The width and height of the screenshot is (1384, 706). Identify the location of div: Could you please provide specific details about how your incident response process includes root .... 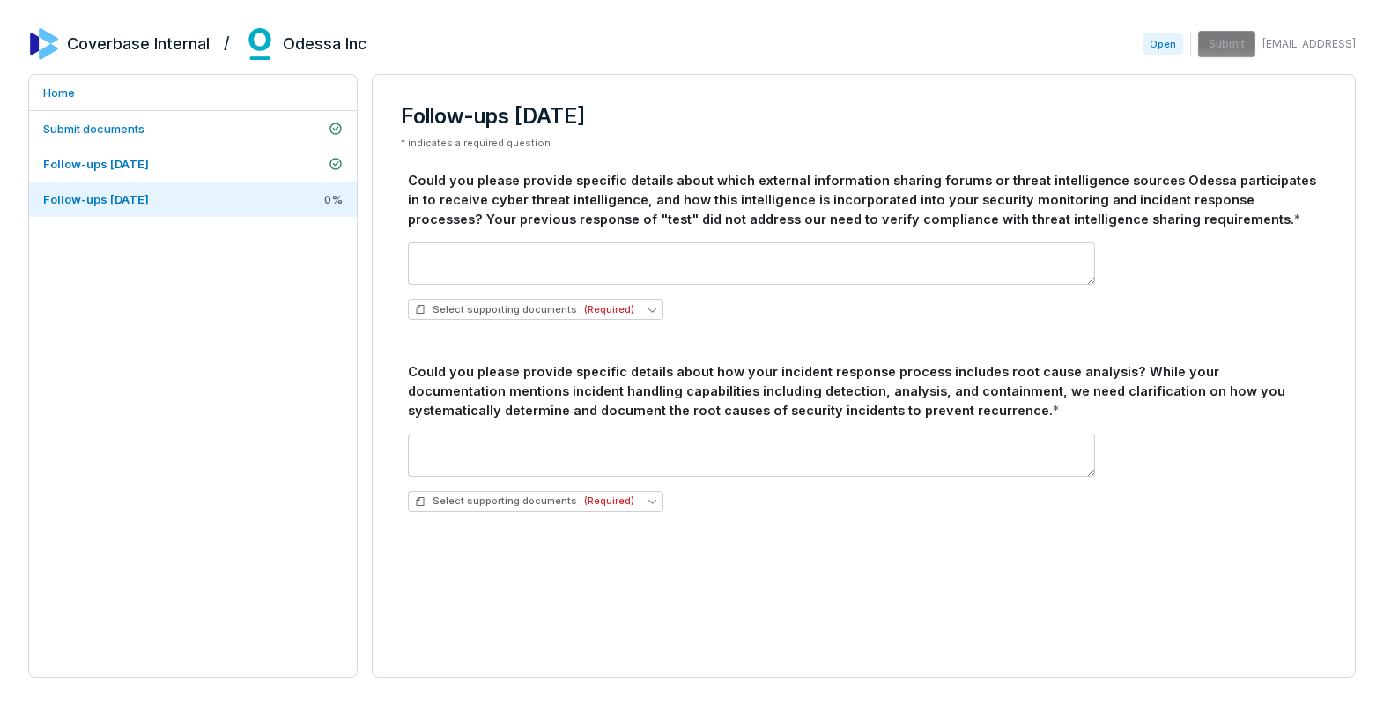
(864, 390).